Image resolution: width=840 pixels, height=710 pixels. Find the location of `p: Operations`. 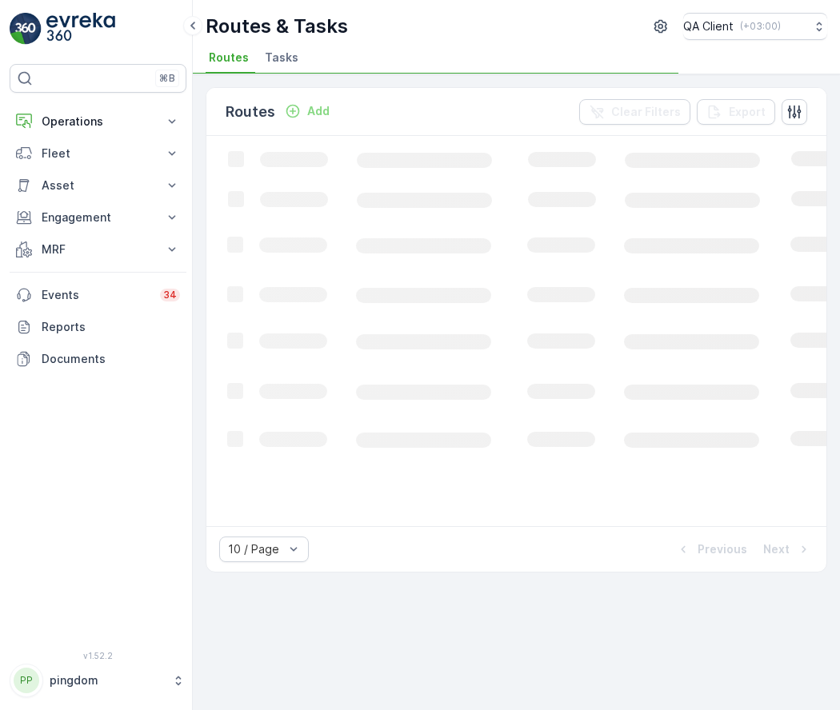

p: Operations is located at coordinates (98, 122).